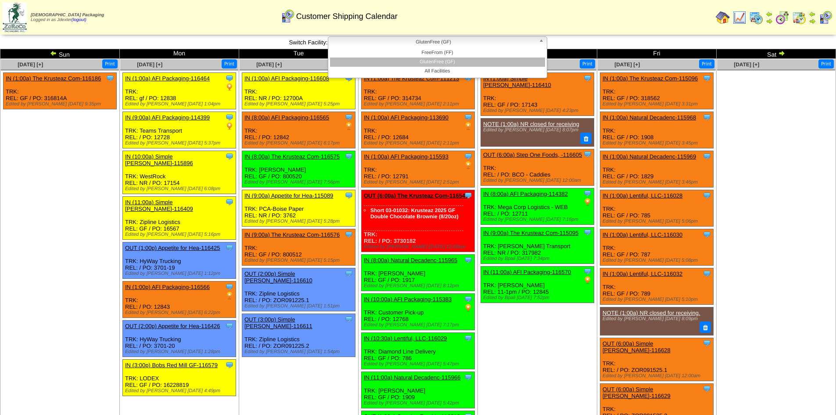 This screenshot has width=836, height=415. Describe the element at coordinates (172, 248) in the screenshot. I see `a: OUT (1:00p) Appetite for Hea-116425` at that location.